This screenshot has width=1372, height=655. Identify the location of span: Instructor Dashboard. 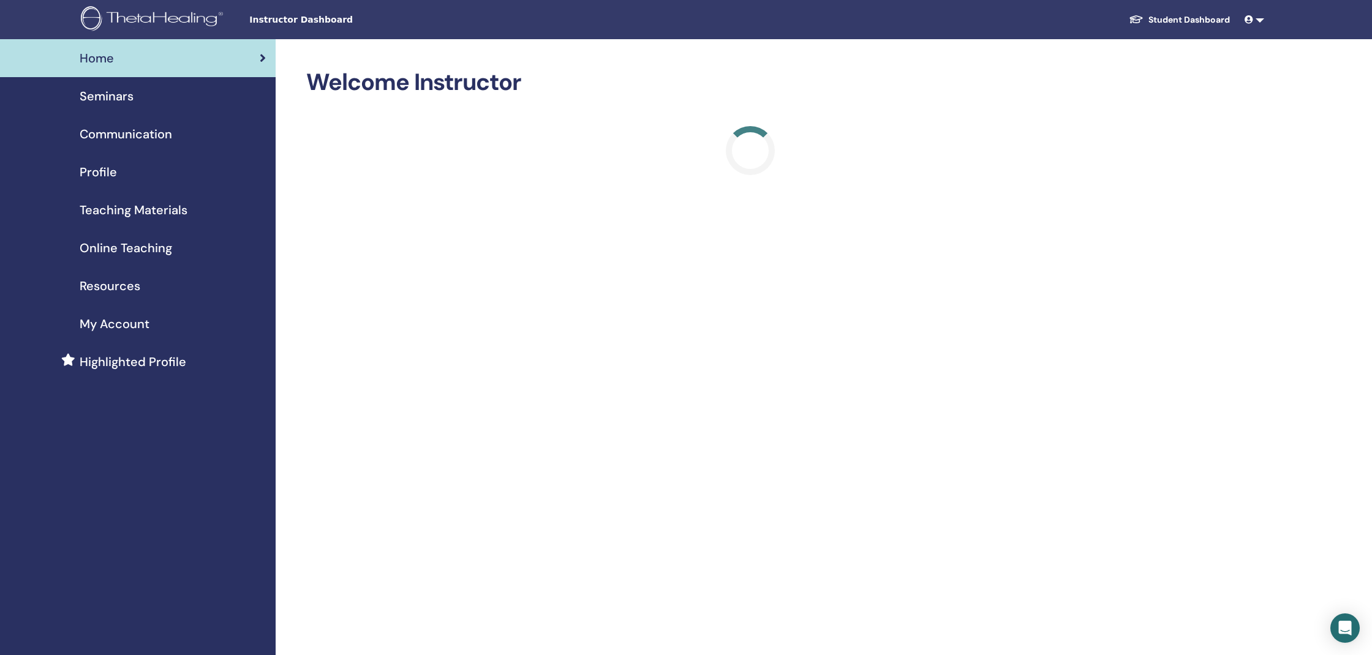
(341, 20).